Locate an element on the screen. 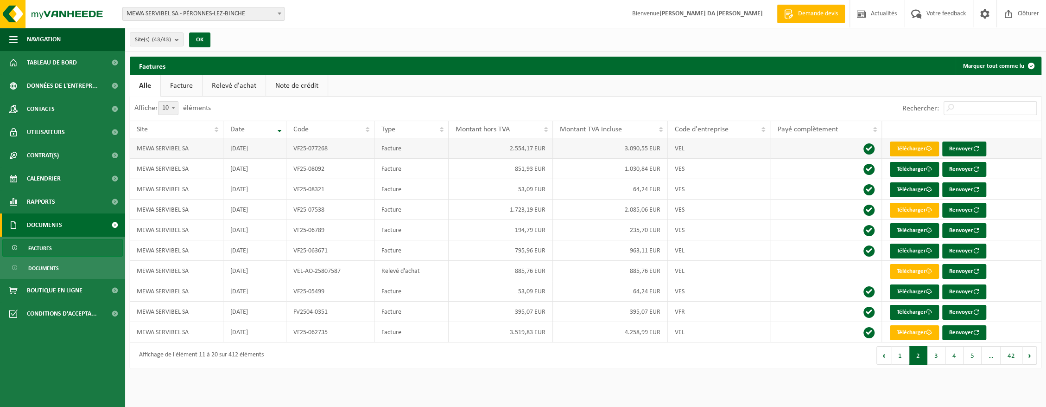 This screenshot has width=1046, height=407. span: Données de l'entrepr... is located at coordinates (62, 86).